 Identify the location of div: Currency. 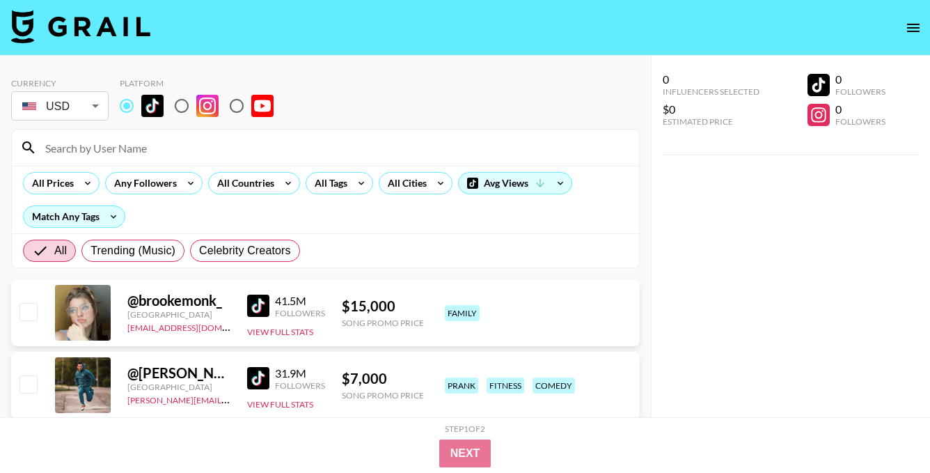
(60, 83).